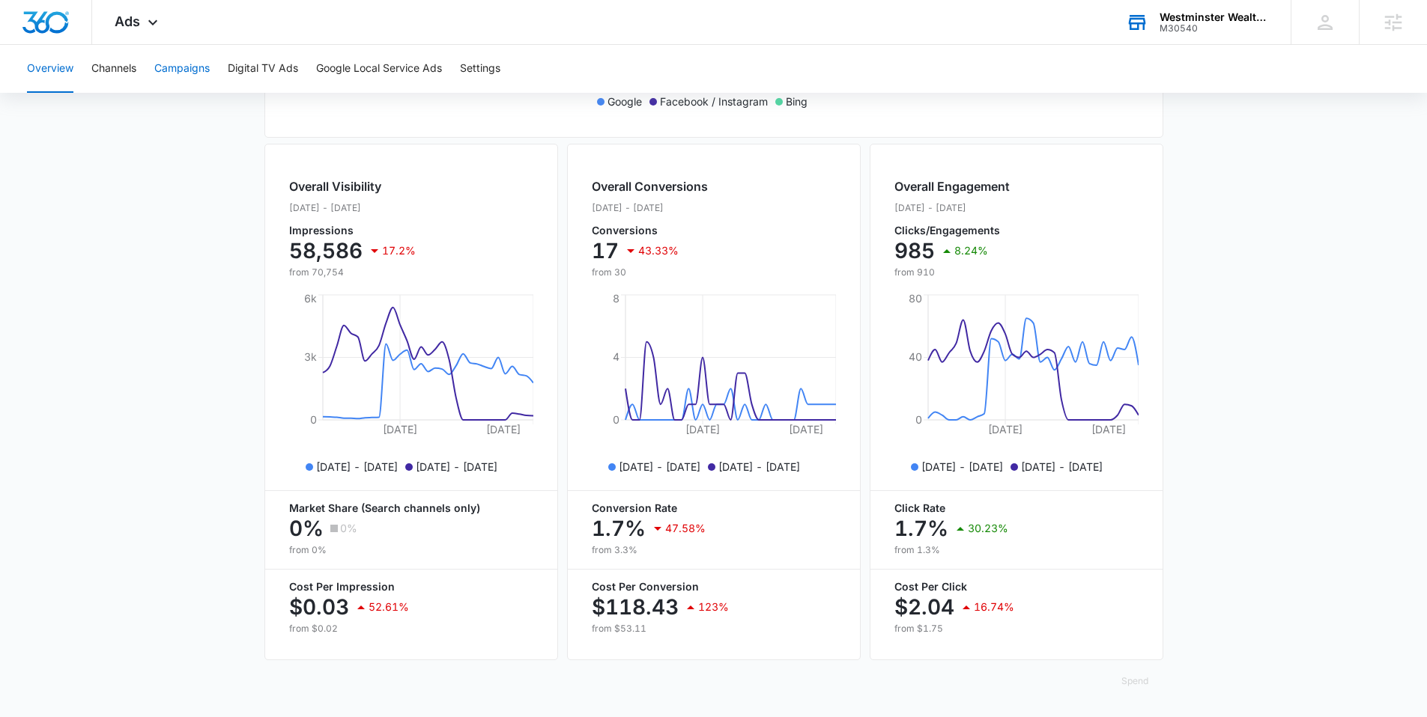 The width and height of the screenshot is (1427, 717). Describe the element at coordinates (658, 251) in the screenshot. I see `p: 43.33%` at that location.